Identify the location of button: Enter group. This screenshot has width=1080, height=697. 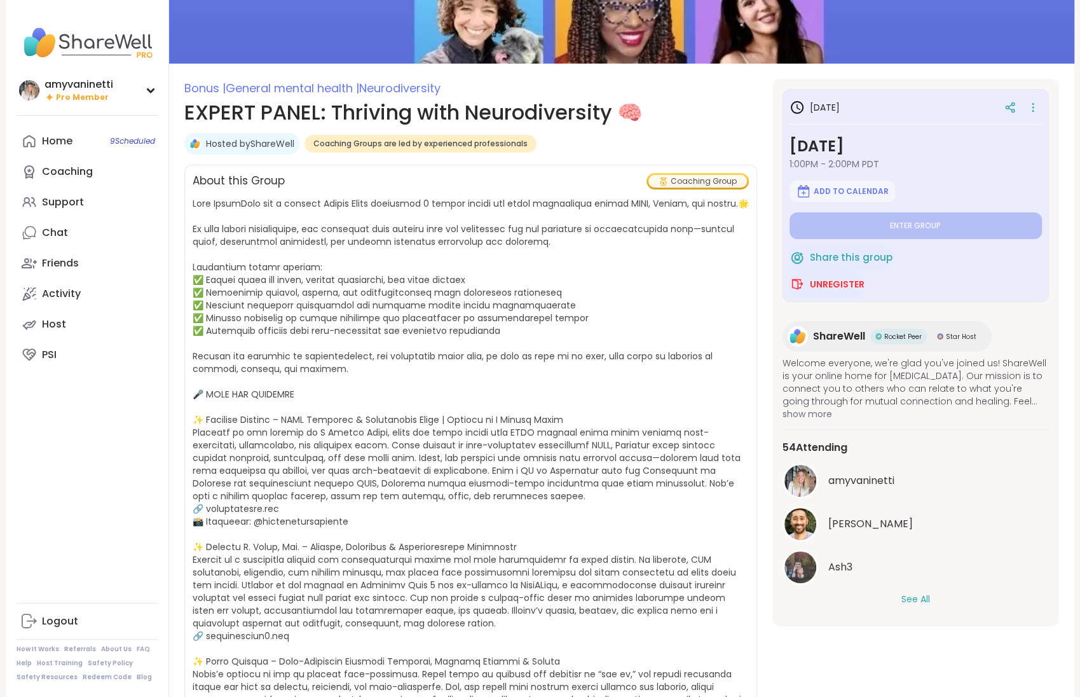
(916, 226).